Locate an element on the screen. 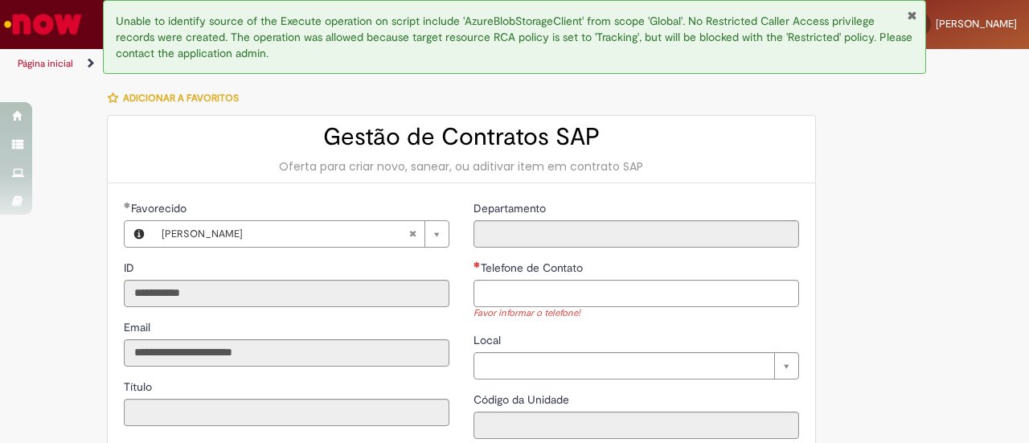 The height and width of the screenshot is (443, 1029). span: Obrigatório Preenchido is located at coordinates (127, 205).